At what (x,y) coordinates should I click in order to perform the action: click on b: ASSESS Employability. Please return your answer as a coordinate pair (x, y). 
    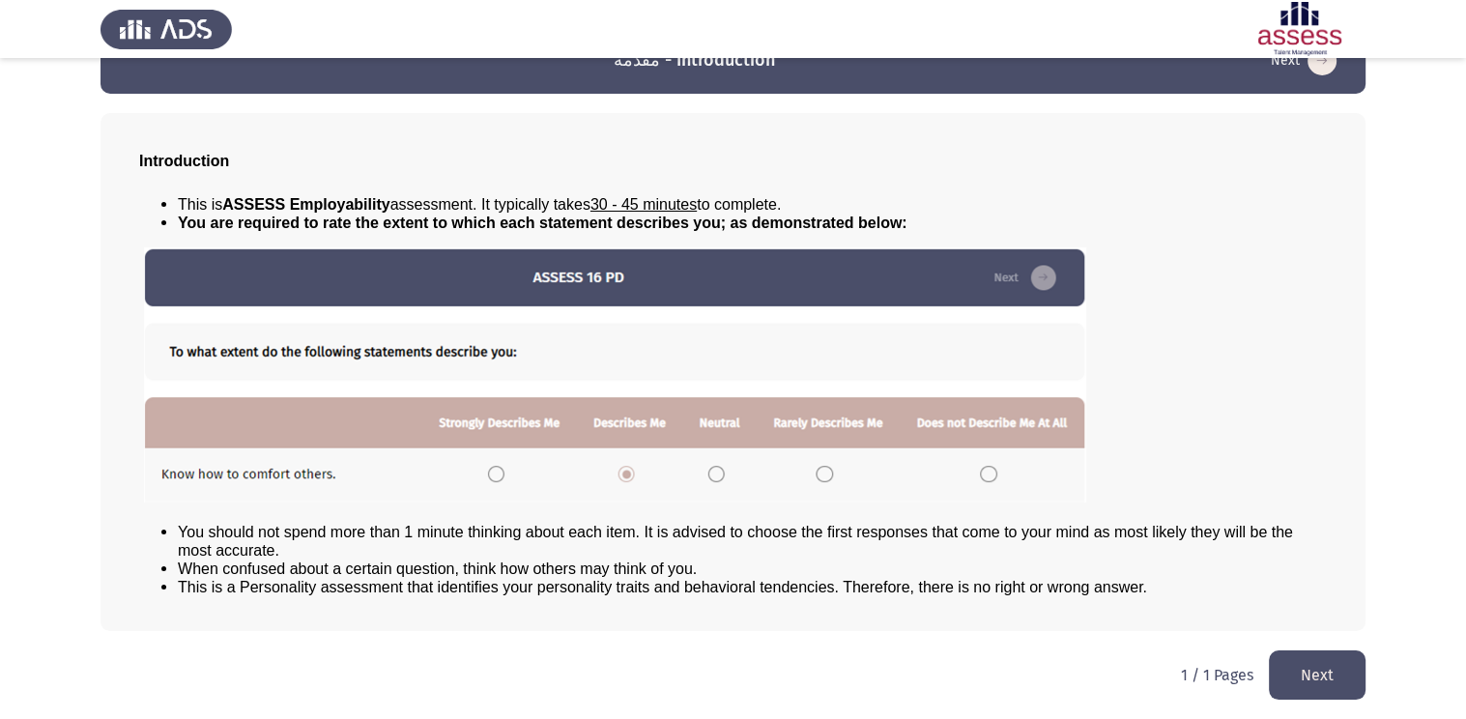
    Looking at the image, I should click on (305, 204).